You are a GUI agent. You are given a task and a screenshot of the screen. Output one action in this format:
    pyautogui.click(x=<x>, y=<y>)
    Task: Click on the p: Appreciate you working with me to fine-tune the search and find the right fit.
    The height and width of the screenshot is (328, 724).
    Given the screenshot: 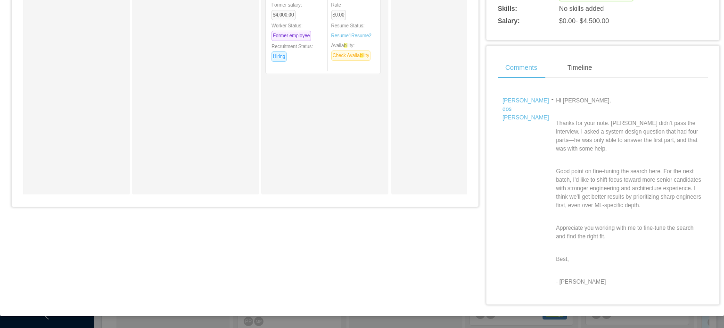 What is the action you would take?
    pyautogui.click(x=629, y=232)
    